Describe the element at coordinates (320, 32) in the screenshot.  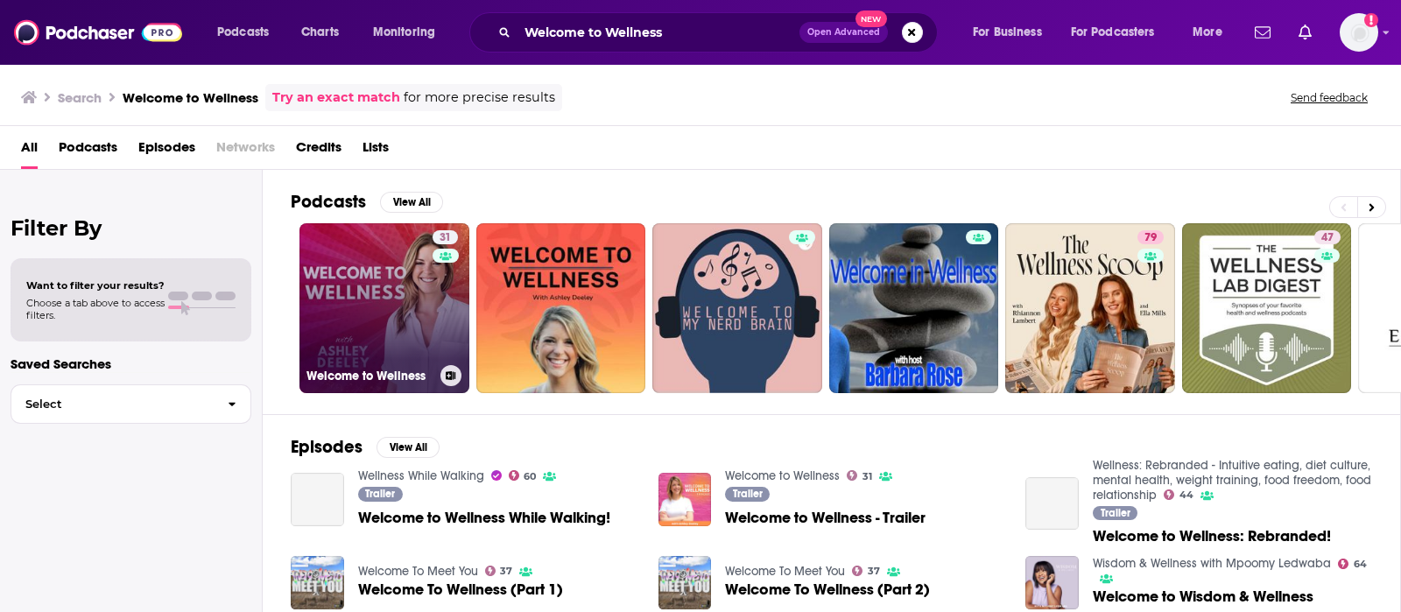
I see `a: Charts` at that location.